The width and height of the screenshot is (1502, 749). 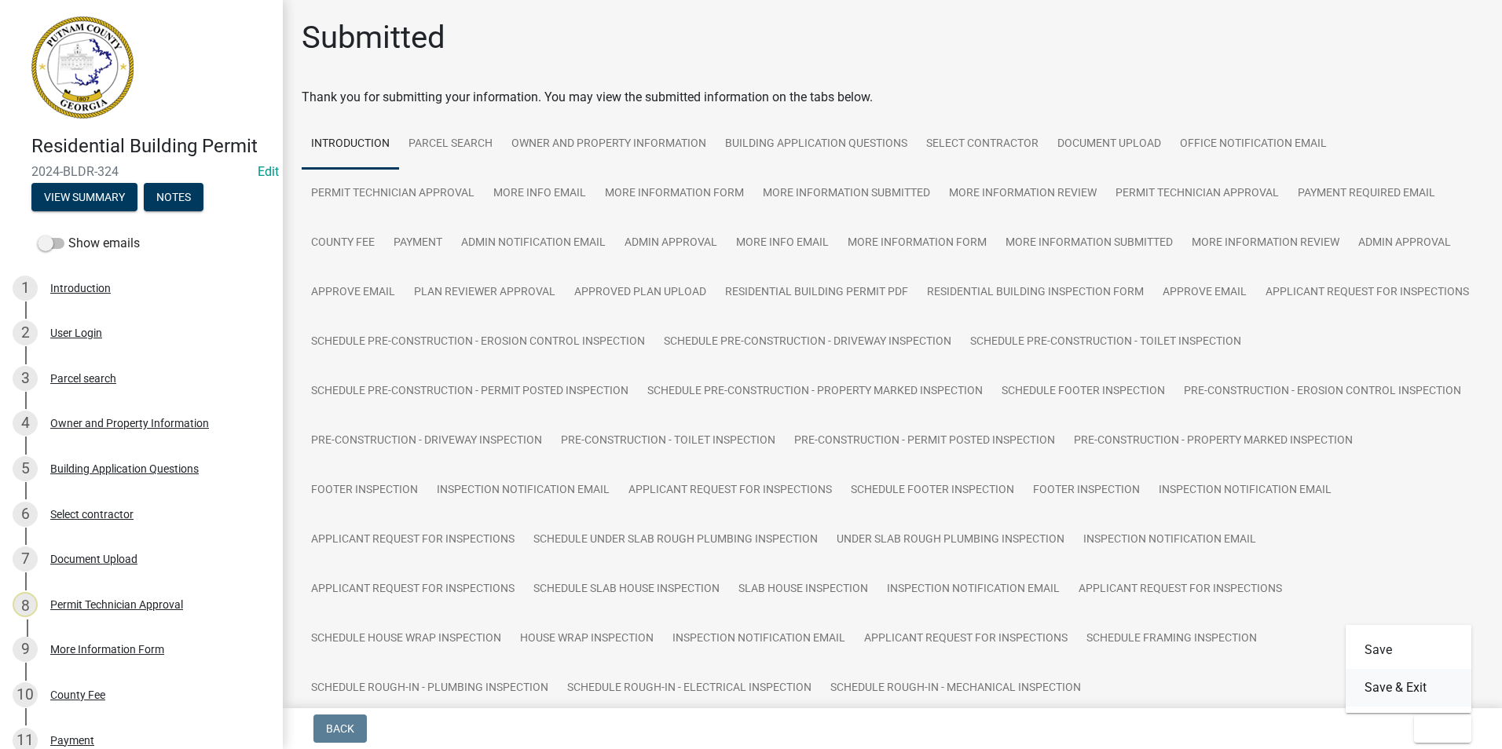 What do you see at coordinates (816, 293) in the screenshot?
I see `a: Residential Building Permit PDF` at bounding box center [816, 293].